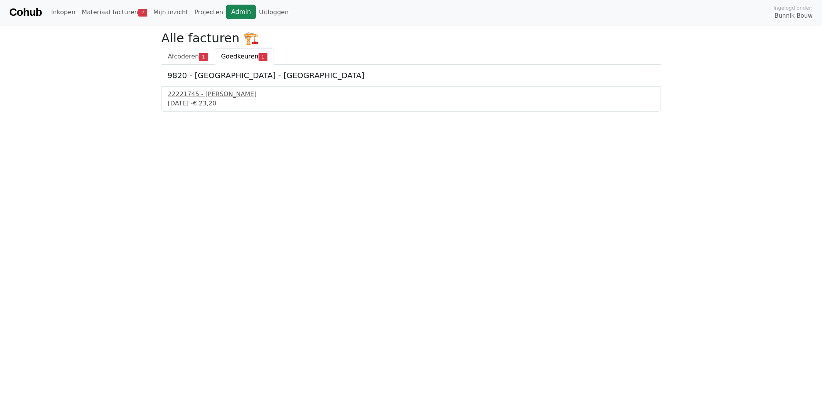  What do you see at coordinates (114, 12) in the screenshot?
I see `a: Materiaal facturen2` at bounding box center [114, 12].